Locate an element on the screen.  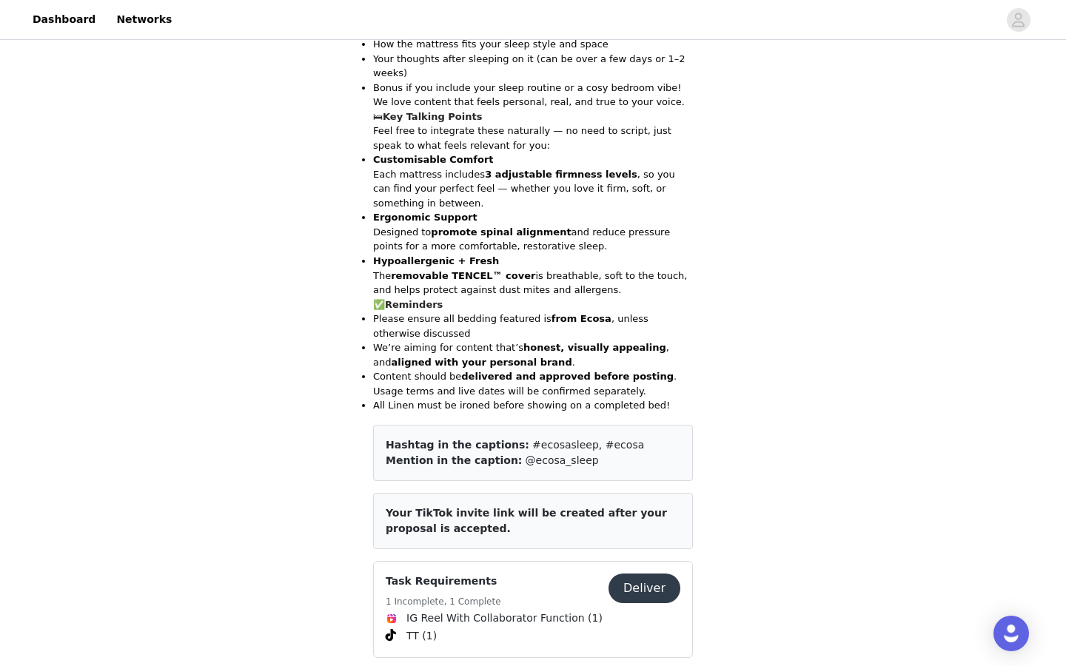
strong: Customisable Comfort is located at coordinates (433, 159).